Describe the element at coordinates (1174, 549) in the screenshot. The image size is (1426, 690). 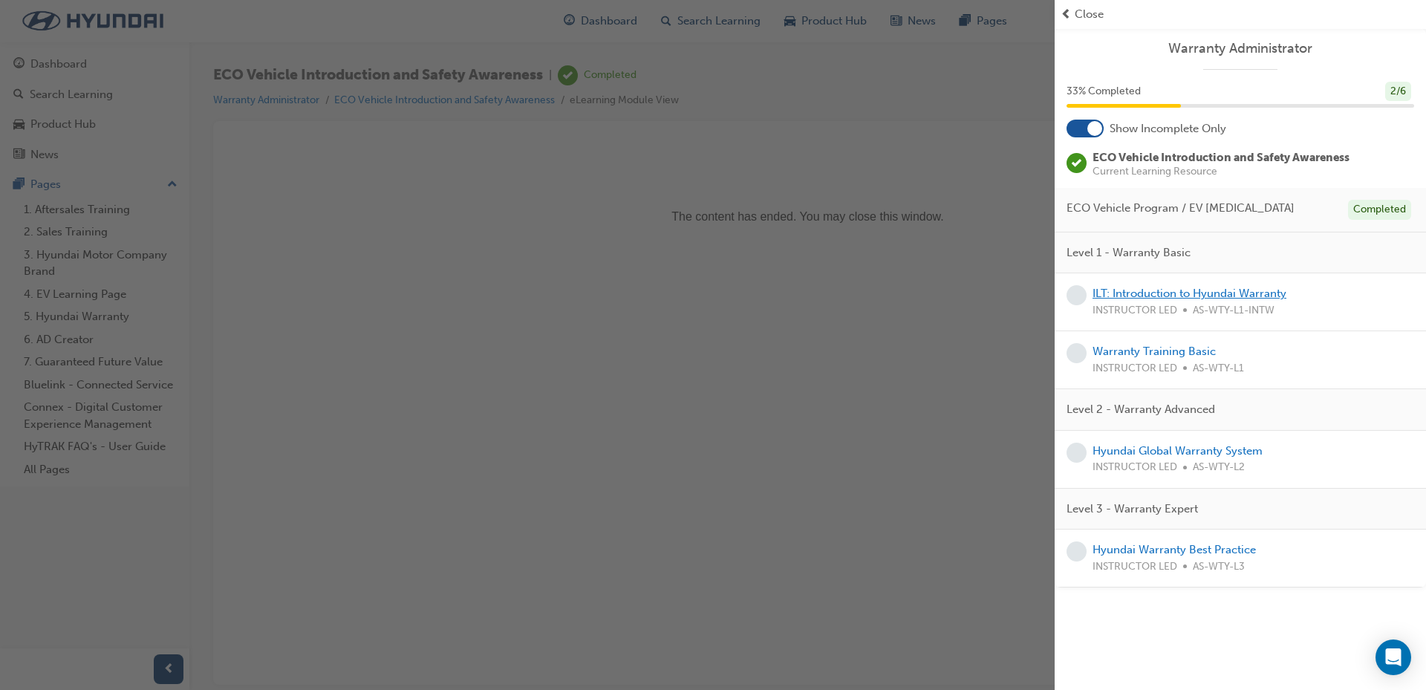
I see `a: Hyundai Warranty Best Practice` at that location.